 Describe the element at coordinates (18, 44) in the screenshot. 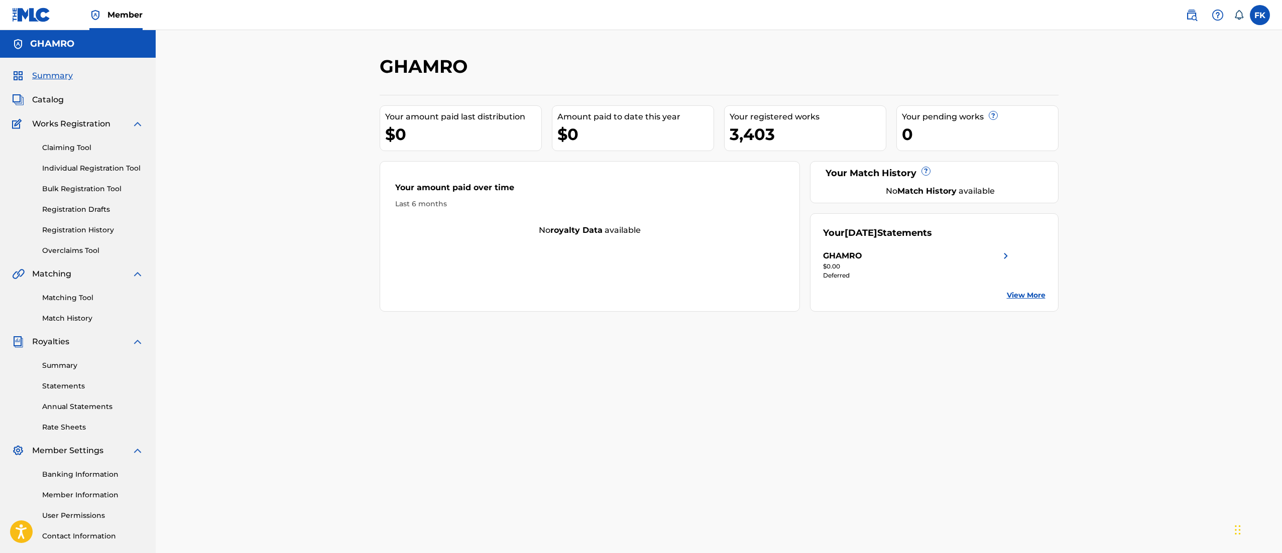

I see `img: Accounts` at that location.